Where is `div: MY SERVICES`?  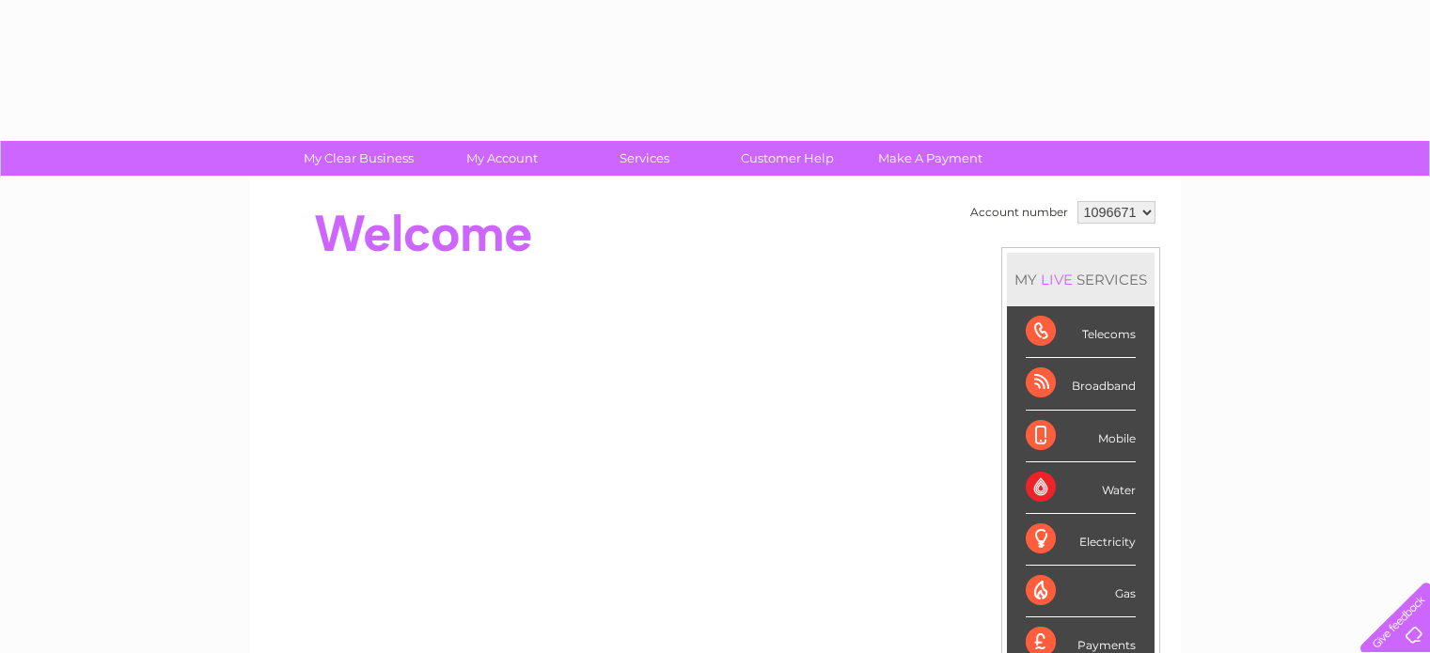 div: MY SERVICES is located at coordinates (1080, 279).